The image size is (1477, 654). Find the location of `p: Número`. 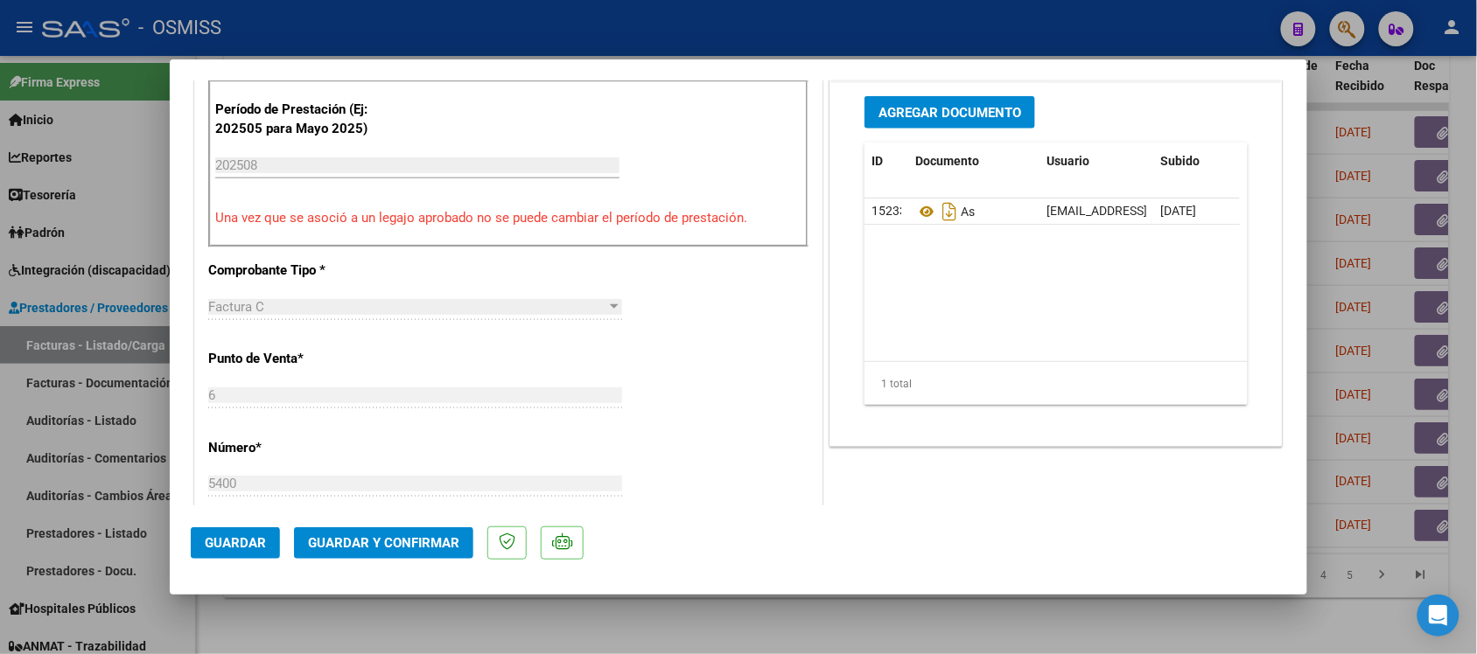

p: Número is located at coordinates (298, 448).